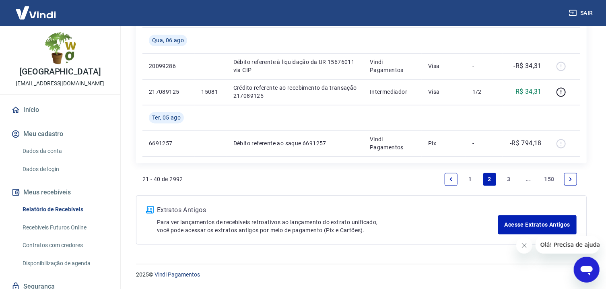 Image resolution: width=606 pixels, height=289 pixels. What do you see at coordinates (210, 92) in the screenshot?
I see `p: 15081` at bounding box center [210, 92].